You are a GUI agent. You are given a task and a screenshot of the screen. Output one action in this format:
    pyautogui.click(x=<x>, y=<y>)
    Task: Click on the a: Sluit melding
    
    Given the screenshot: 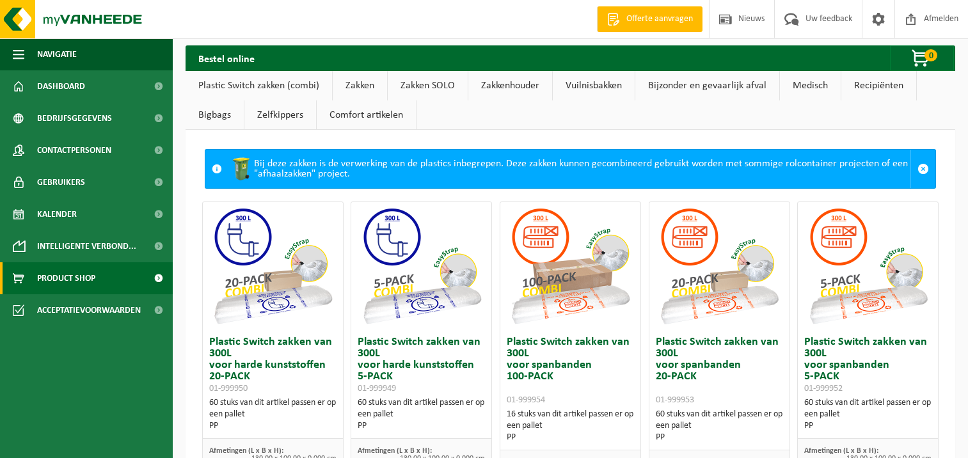 What is the action you would take?
    pyautogui.click(x=923, y=169)
    